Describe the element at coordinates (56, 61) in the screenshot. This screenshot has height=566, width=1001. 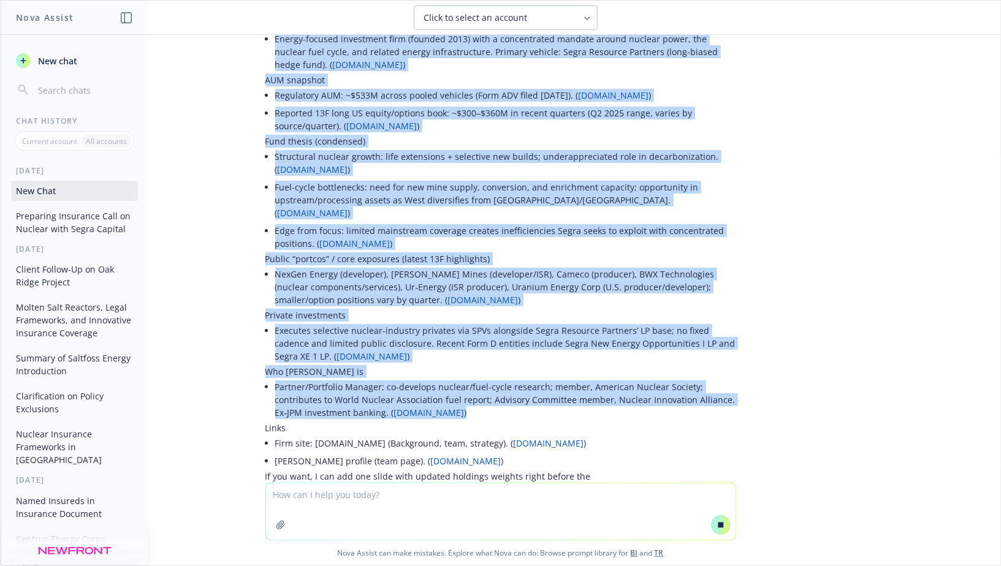
I see `span: New chat` at that location.